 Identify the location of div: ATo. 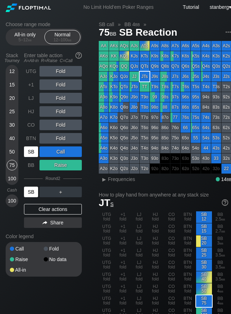
(104, 87).